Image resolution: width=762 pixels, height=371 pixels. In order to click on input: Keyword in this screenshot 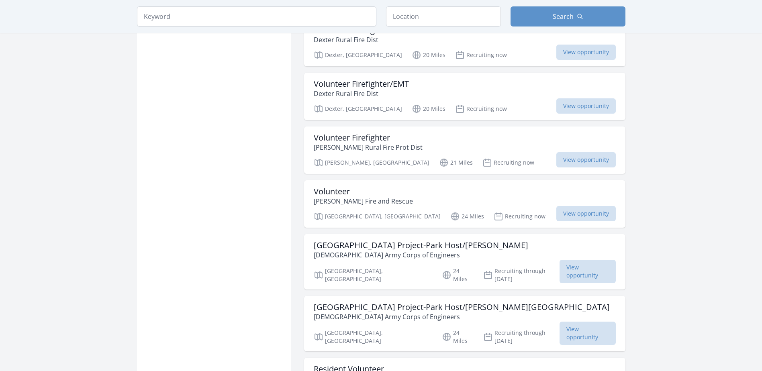, I will do `click(257, 16)`.